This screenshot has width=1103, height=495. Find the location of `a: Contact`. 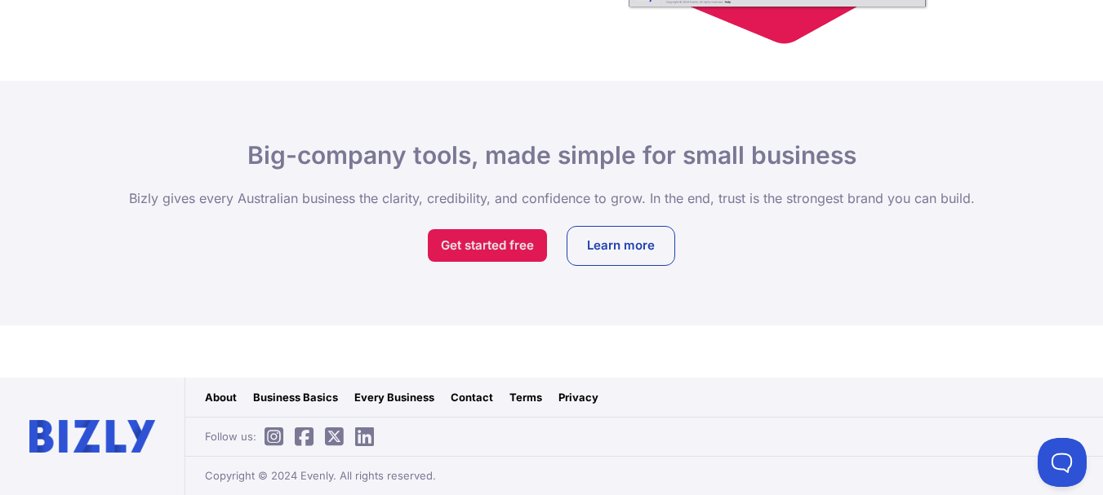

a: Contact is located at coordinates (472, 397).